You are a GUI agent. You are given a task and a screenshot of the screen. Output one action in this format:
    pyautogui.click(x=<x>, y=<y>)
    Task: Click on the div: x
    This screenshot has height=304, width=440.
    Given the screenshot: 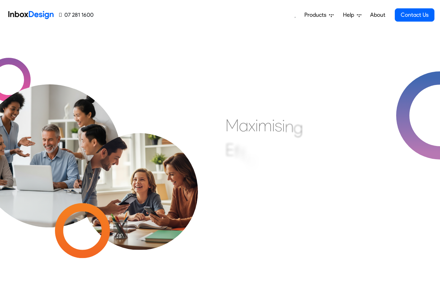 What is the action you would take?
    pyautogui.click(x=252, y=125)
    